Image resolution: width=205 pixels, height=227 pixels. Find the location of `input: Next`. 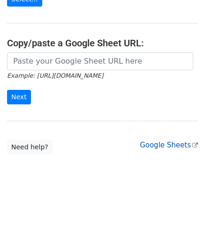

input: Next is located at coordinates (19, 97).